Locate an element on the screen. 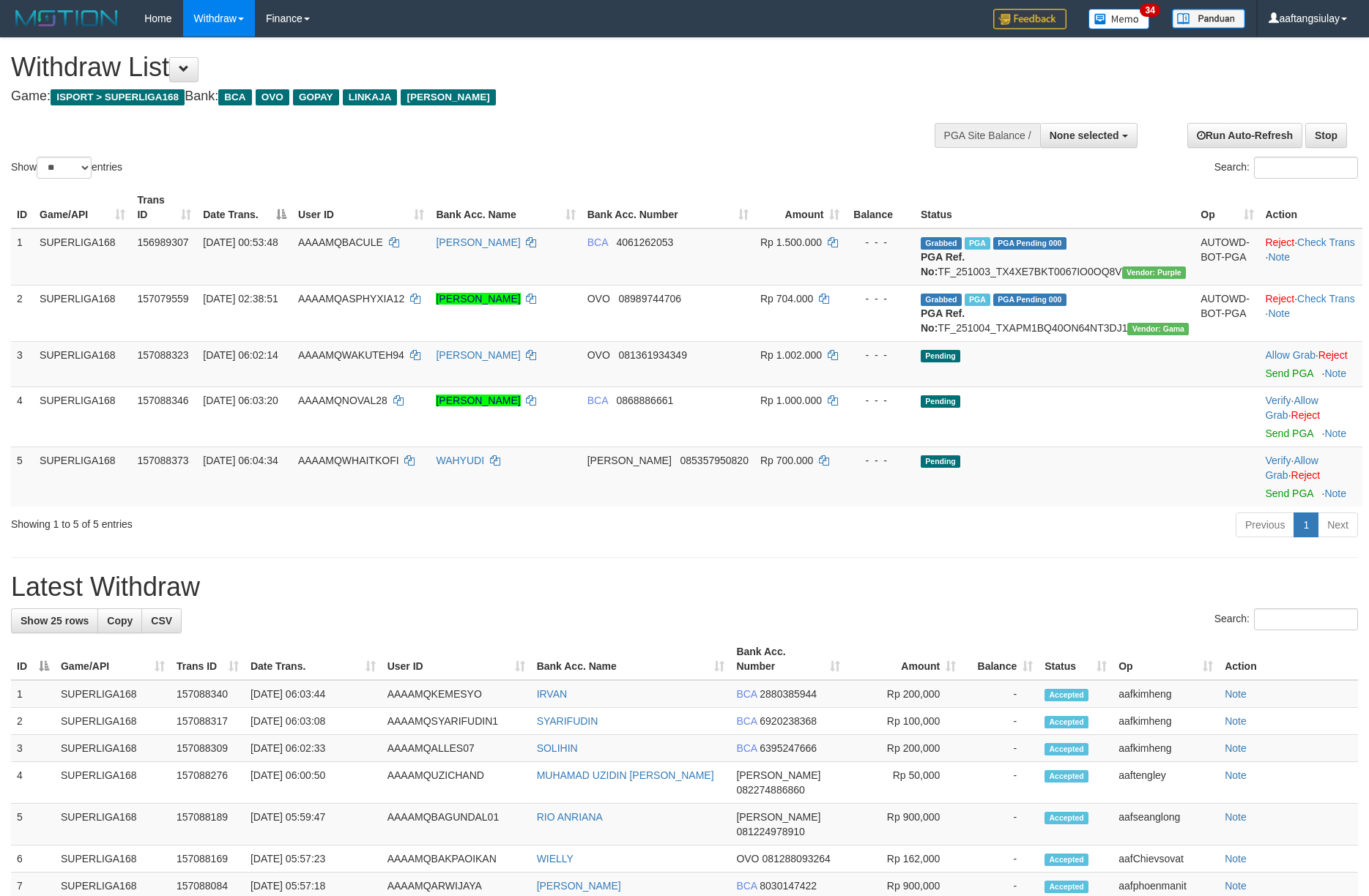  td: AAAAMQBAKPAOIKAN is located at coordinates (456, 859).